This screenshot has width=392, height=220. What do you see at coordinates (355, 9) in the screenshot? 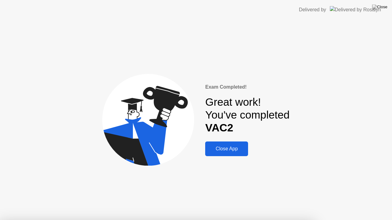
I see `img: Delivered by Rosalyn` at bounding box center [355, 9].